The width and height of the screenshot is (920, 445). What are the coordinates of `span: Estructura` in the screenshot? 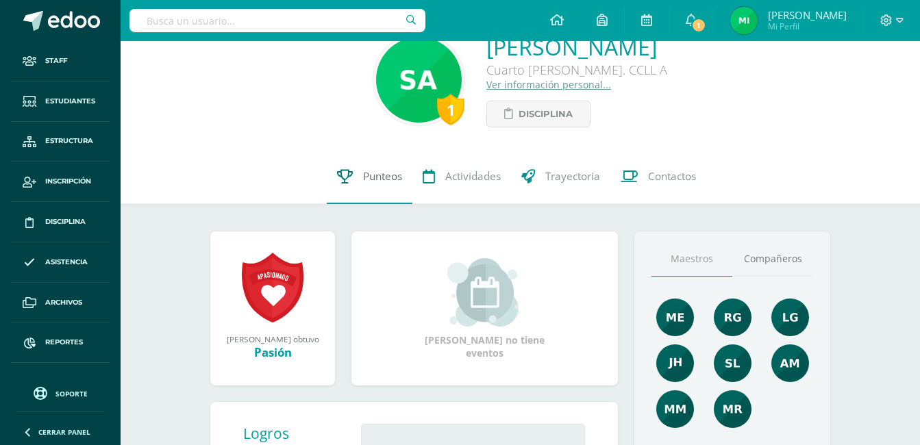 It's located at (69, 141).